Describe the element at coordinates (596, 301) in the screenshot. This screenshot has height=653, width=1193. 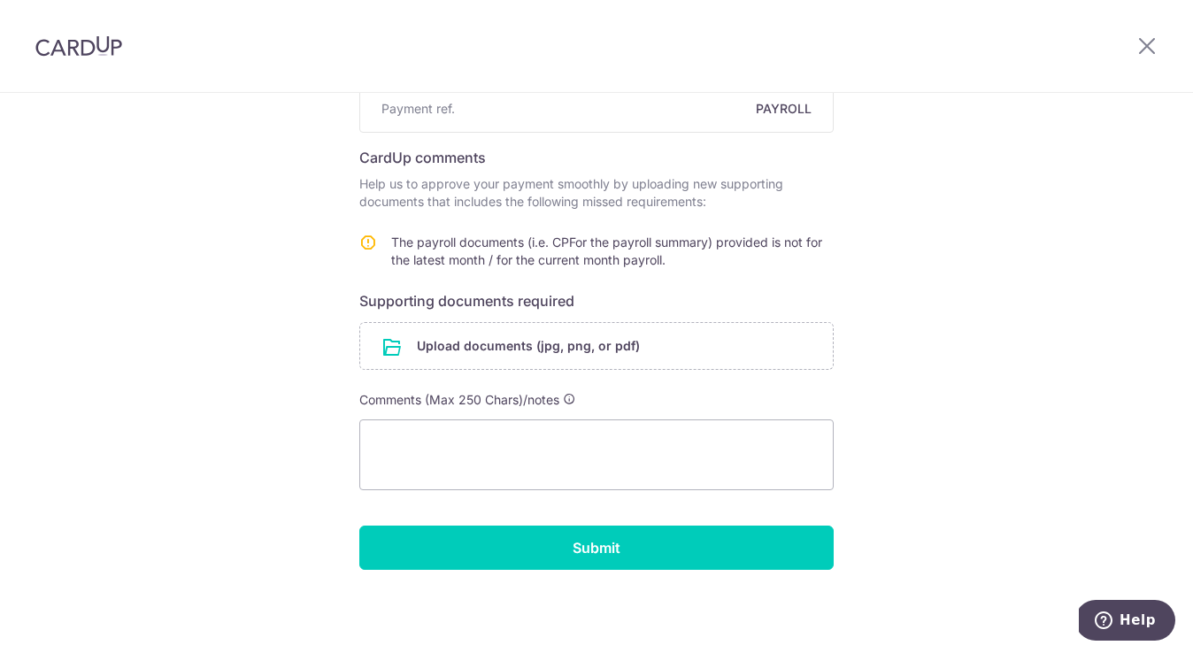
I see `h6: Supporting documents required` at that location.